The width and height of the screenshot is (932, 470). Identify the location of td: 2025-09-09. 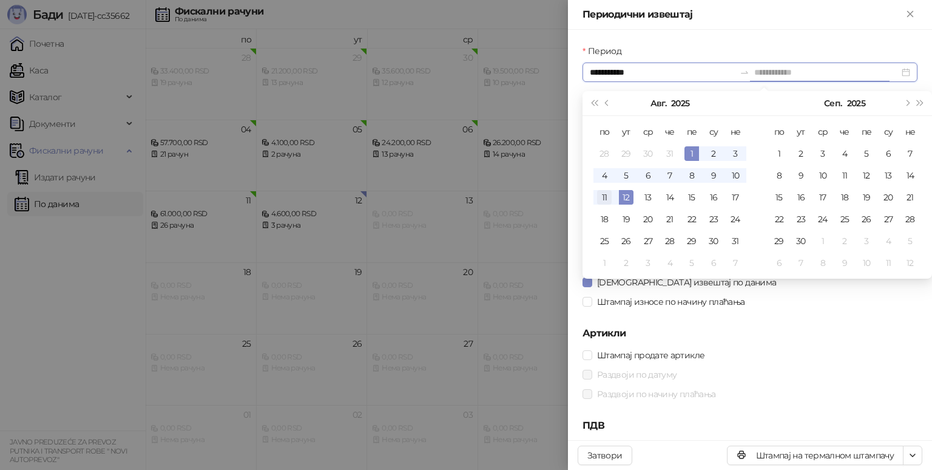
(801, 175).